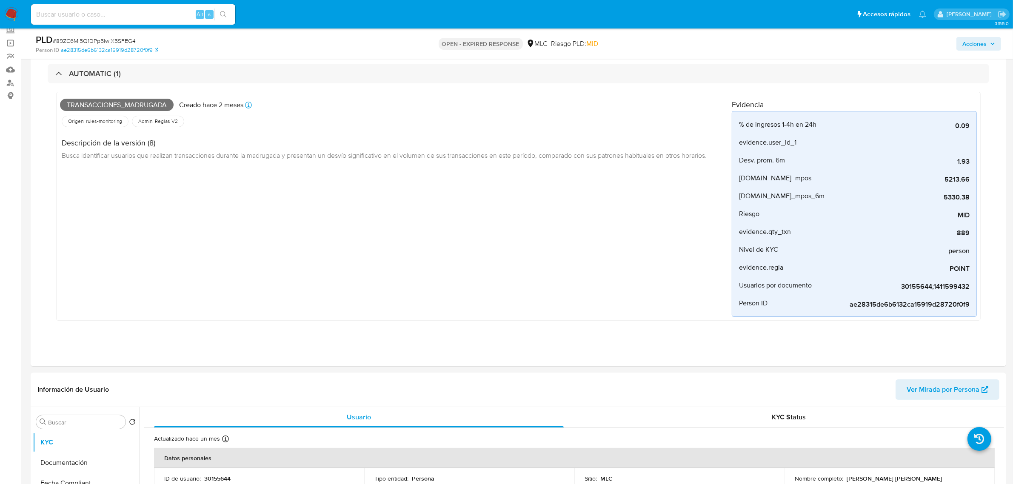 The image size is (1013, 484). I want to click on p: 30155644, so click(217, 478).